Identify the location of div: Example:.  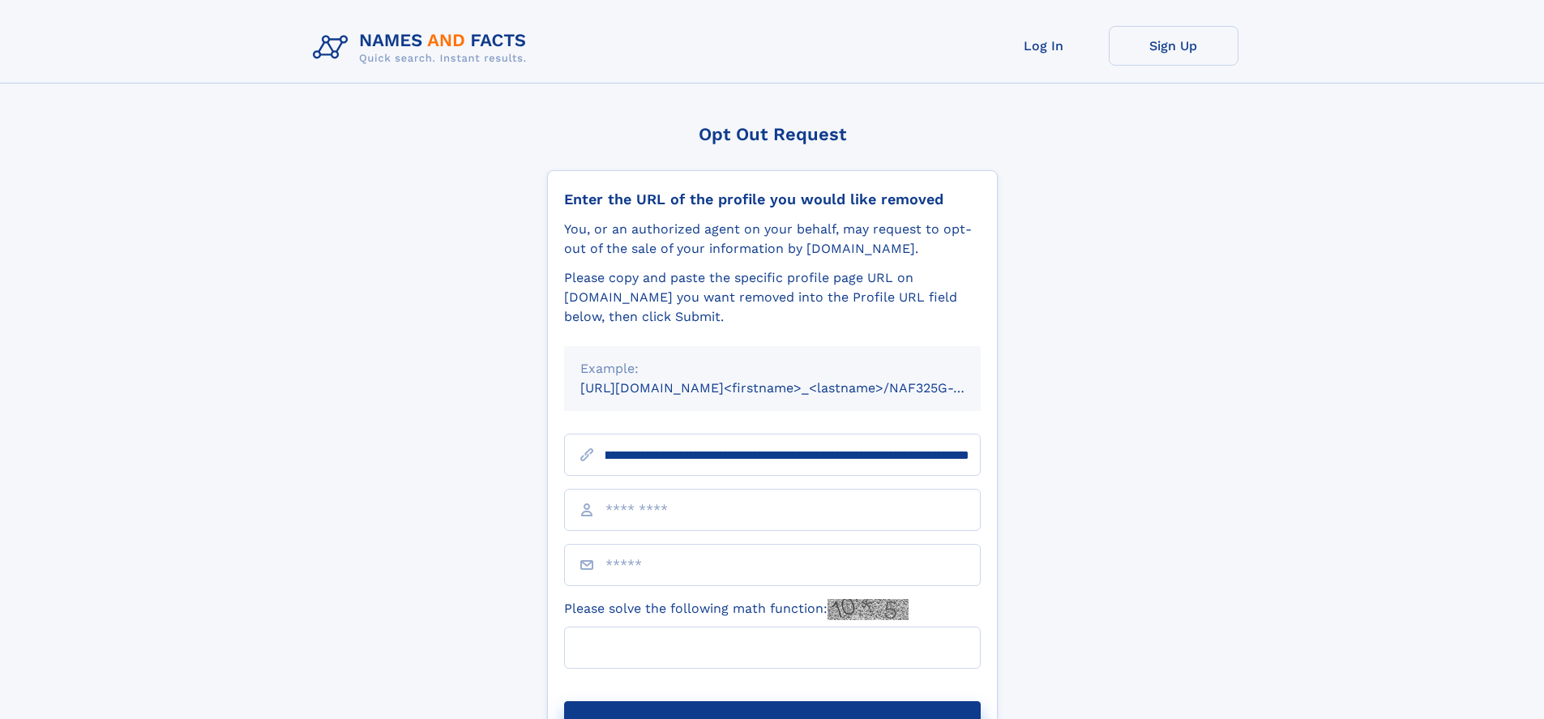
(772, 369).